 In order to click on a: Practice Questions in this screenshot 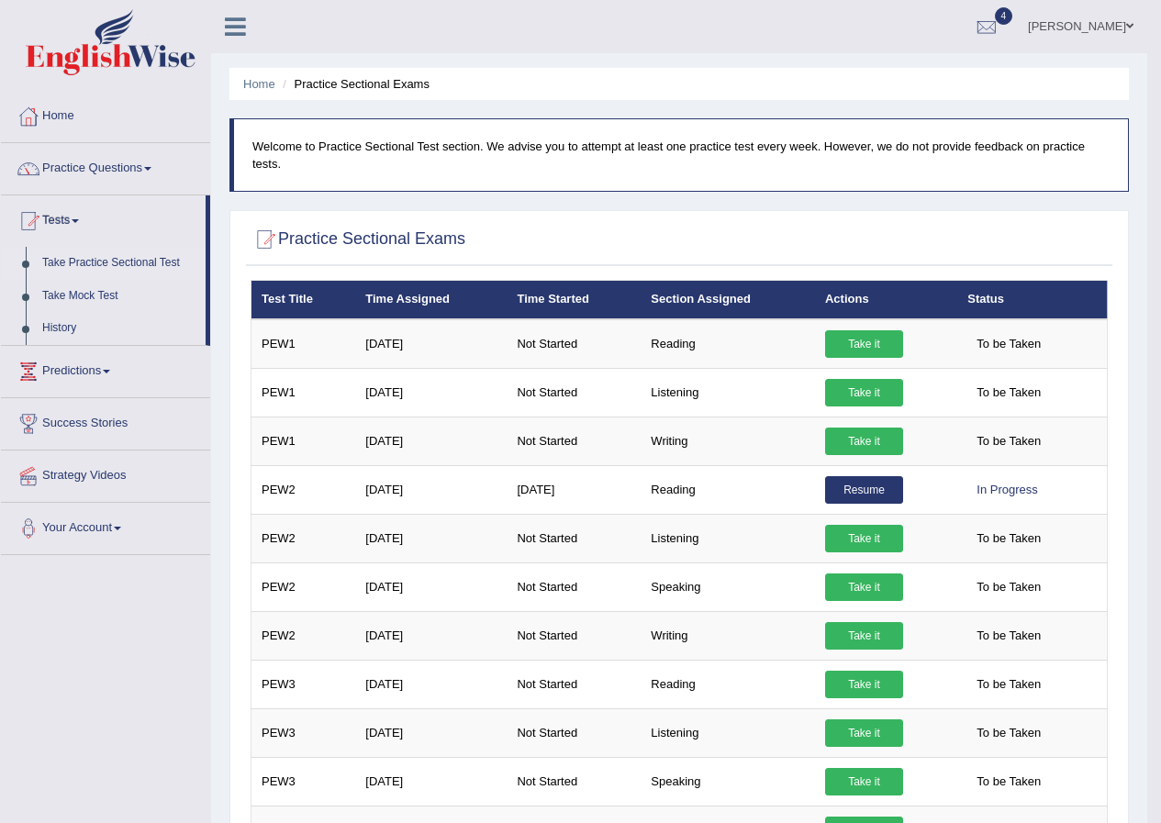, I will do `click(106, 166)`.